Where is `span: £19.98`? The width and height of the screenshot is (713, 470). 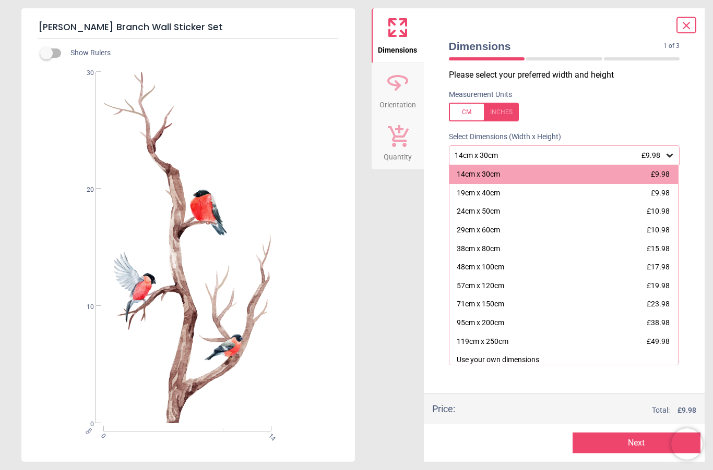
span: £19.98 is located at coordinates (658, 286).